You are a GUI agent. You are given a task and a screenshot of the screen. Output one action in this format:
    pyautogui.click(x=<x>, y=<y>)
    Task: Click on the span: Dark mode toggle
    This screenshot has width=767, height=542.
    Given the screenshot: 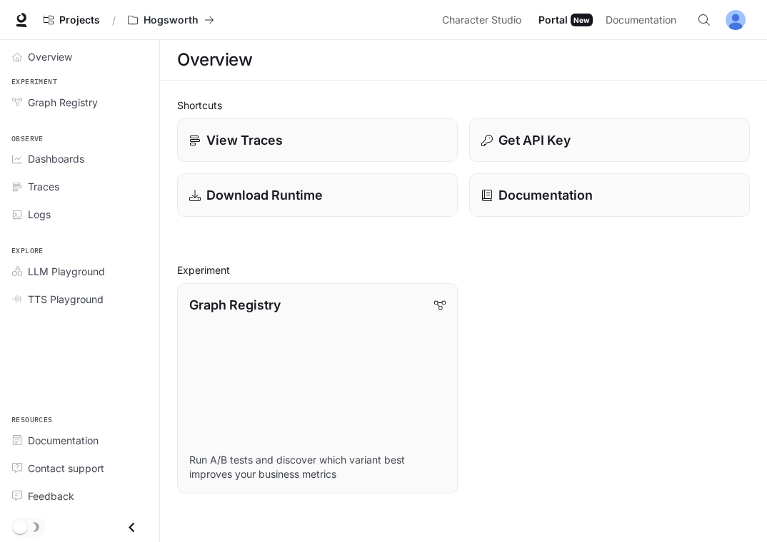 What is the action you would take?
    pyautogui.click(x=20, y=527)
    